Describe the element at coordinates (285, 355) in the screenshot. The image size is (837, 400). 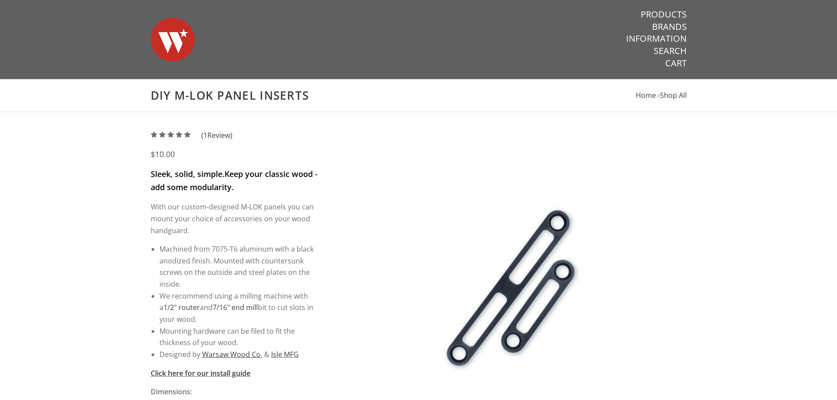
I see `a: Isle MFG` at that location.